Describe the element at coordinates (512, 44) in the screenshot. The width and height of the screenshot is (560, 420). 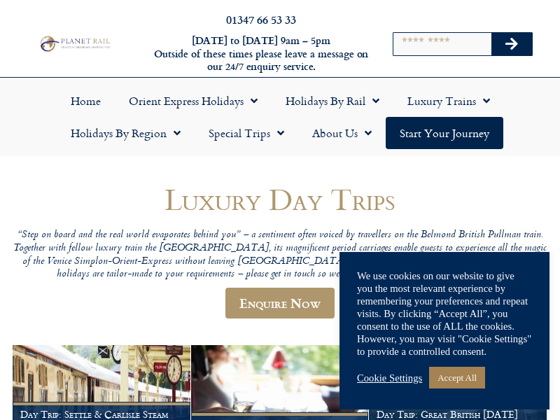
I see `button: Search` at that location.